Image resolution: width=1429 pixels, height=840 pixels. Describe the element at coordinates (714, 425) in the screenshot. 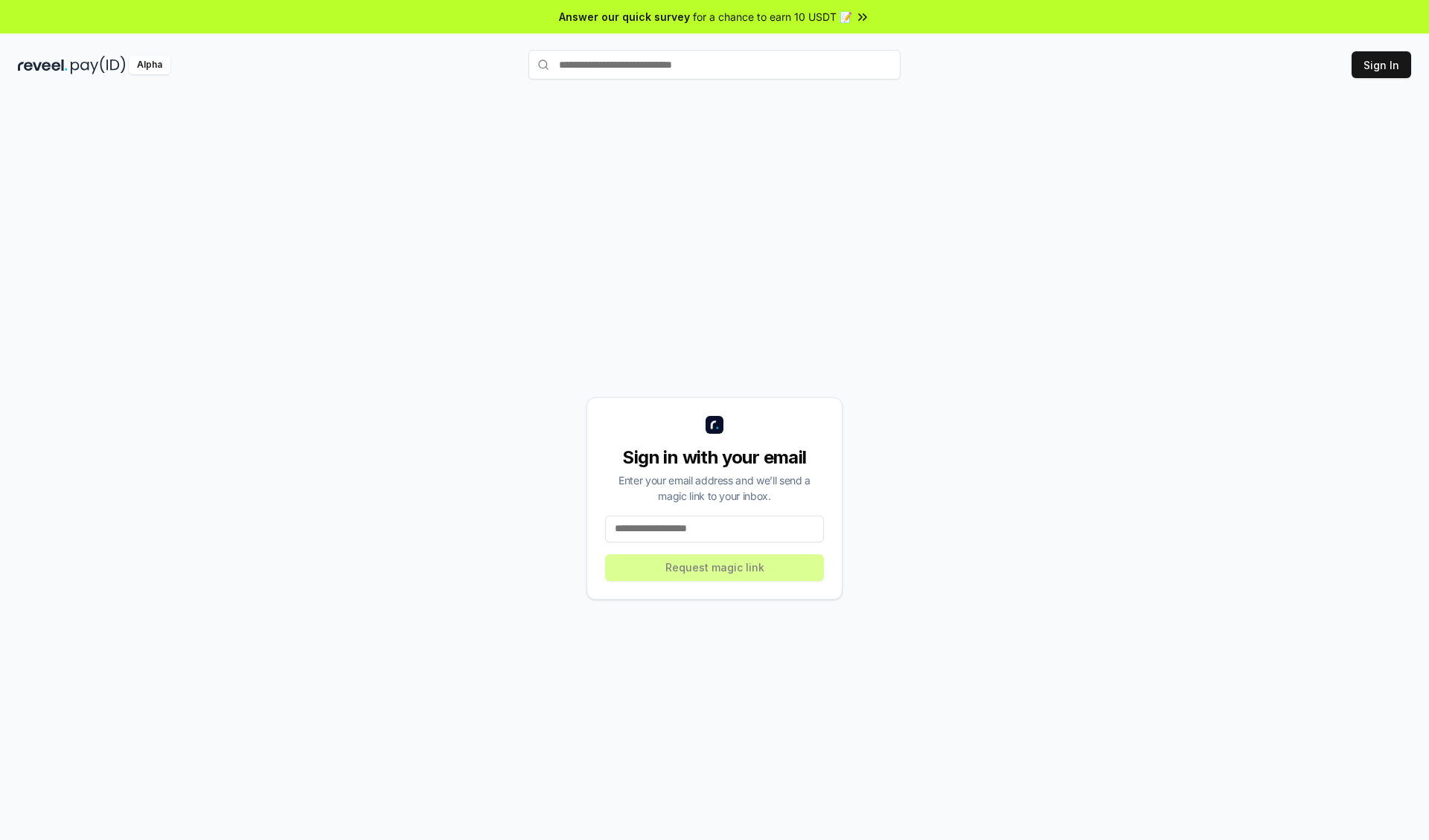

I see `img: logo_small` at that location.